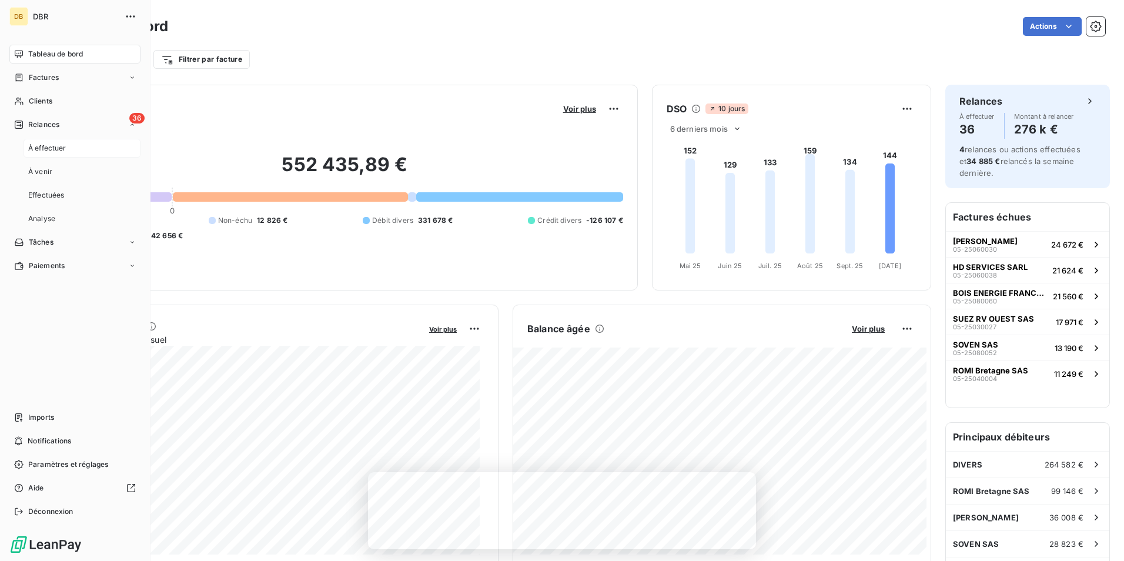 This screenshot has height=561, width=1124. Describe the element at coordinates (42, 219) in the screenshot. I see `span: Analyse` at that location.